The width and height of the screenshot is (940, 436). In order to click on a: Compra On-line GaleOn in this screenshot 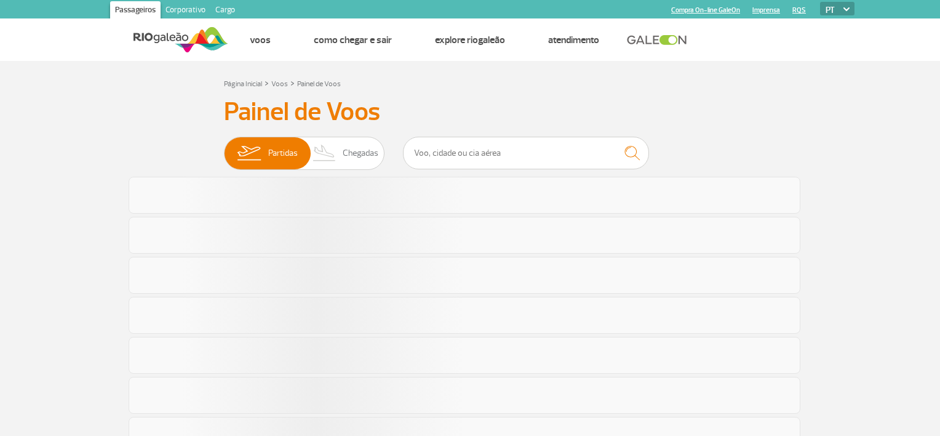, I will do `click(706, 10)`.